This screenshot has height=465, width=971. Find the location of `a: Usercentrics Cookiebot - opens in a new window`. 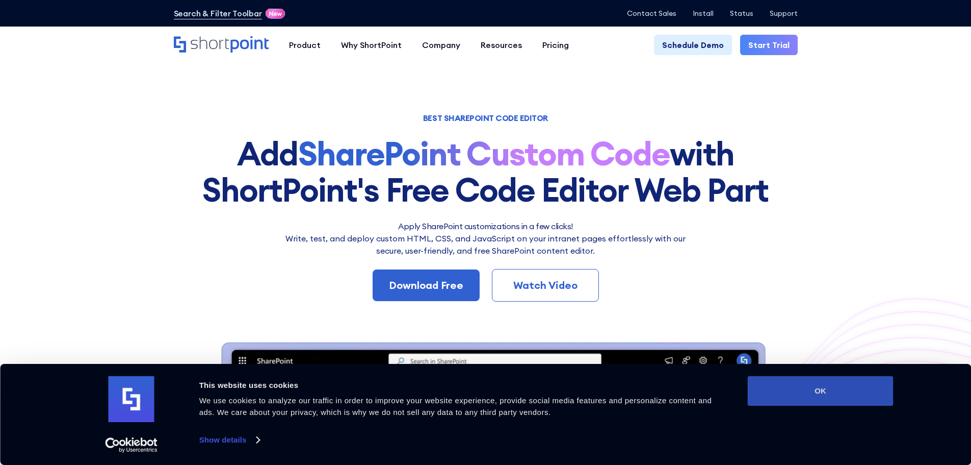

a: Usercentrics Cookiebot - opens in a new window is located at coordinates (131, 445).